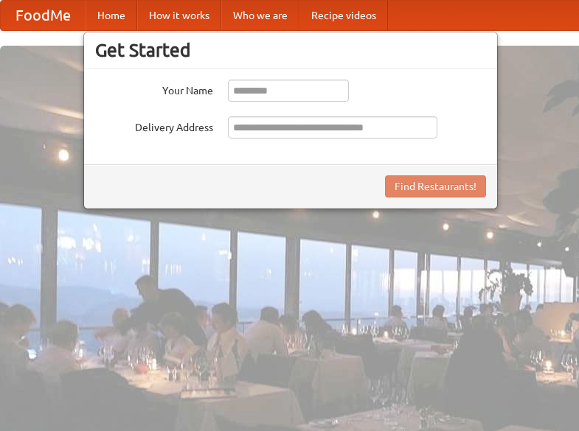 The height and width of the screenshot is (431, 579). I want to click on a: Who we are, so click(260, 15).